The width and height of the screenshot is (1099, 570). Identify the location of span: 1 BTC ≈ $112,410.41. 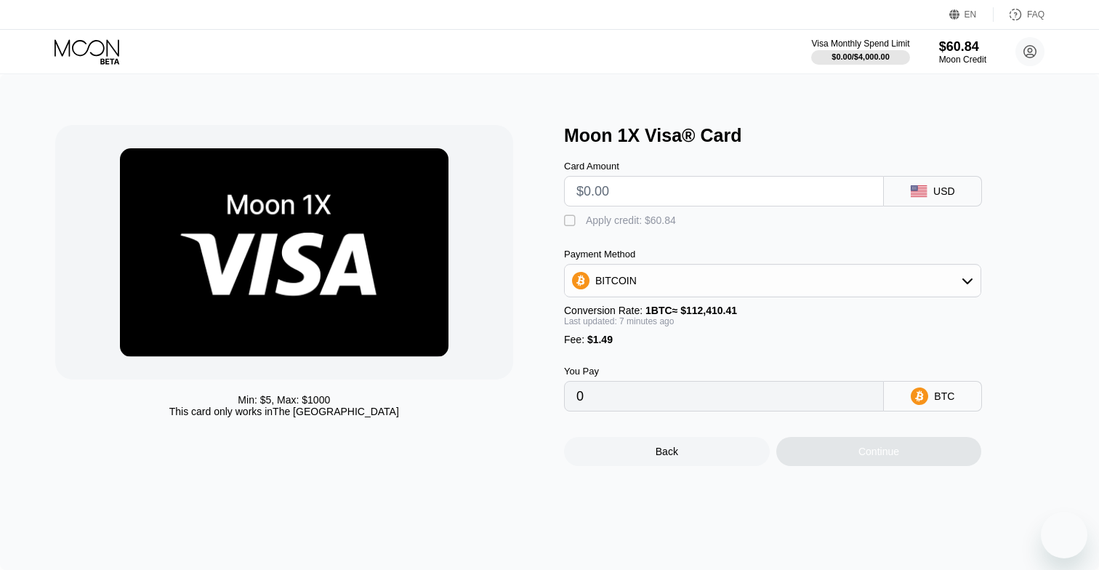
(691, 310).